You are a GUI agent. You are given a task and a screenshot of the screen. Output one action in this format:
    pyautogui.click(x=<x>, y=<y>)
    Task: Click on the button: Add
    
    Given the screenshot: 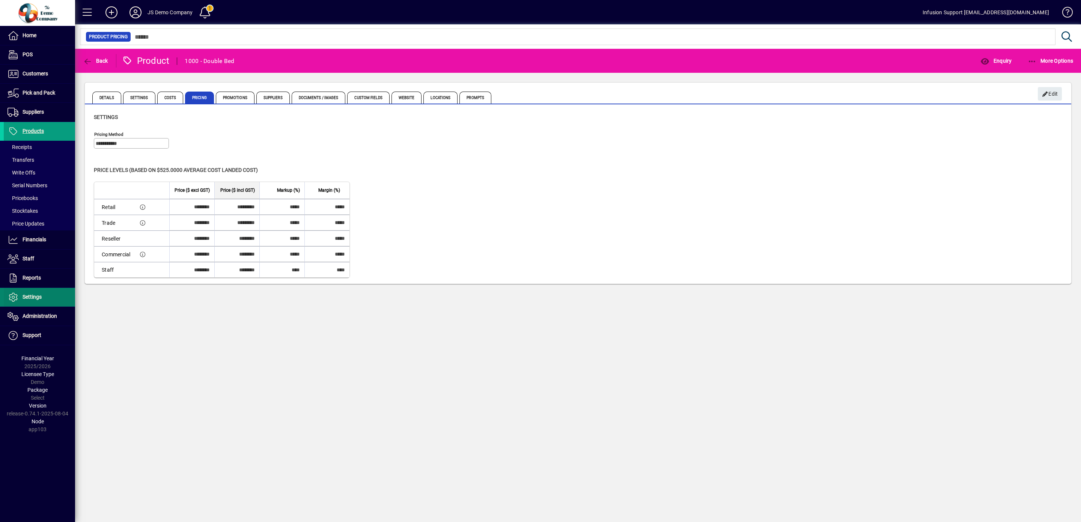 What is the action you would take?
    pyautogui.click(x=112, y=12)
    